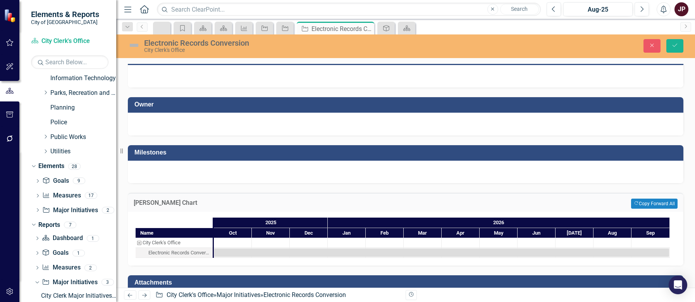  Describe the element at coordinates (384, 233) in the screenshot. I see `div: Feb` at that location.